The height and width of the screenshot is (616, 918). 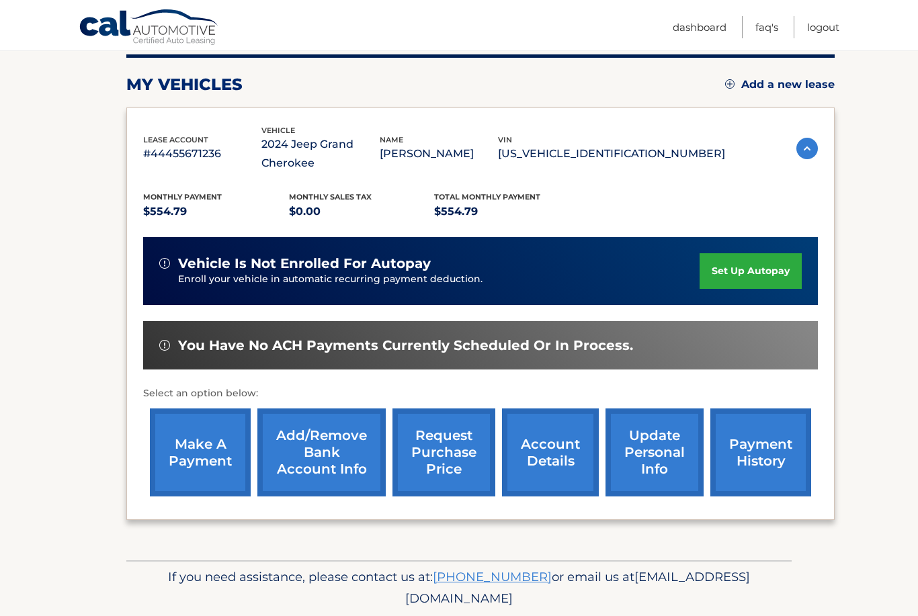 I want to click on img: add.svg, so click(x=730, y=84).